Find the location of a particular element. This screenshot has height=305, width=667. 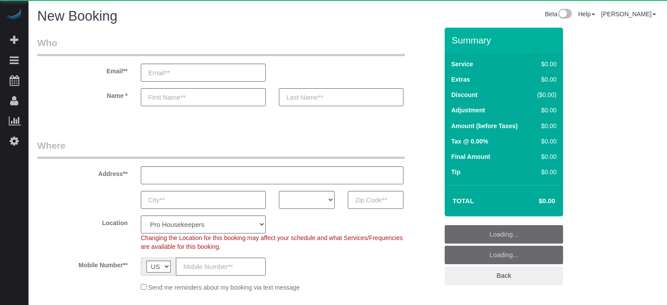

legend: Where is located at coordinates (221, 149).